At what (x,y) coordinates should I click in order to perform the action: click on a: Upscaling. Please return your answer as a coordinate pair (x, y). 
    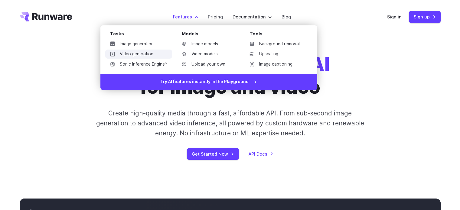
    Looking at the image, I should click on (276, 54).